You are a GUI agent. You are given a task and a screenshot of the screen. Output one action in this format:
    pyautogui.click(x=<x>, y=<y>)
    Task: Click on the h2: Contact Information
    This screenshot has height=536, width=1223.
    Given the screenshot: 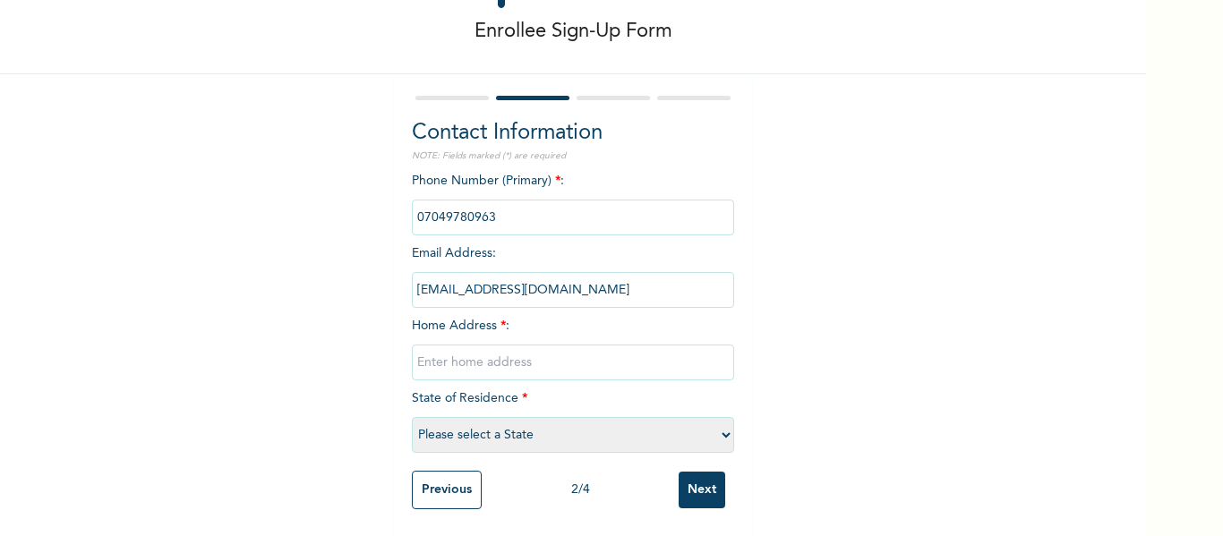 What is the action you would take?
    pyautogui.click(x=573, y=133)
    